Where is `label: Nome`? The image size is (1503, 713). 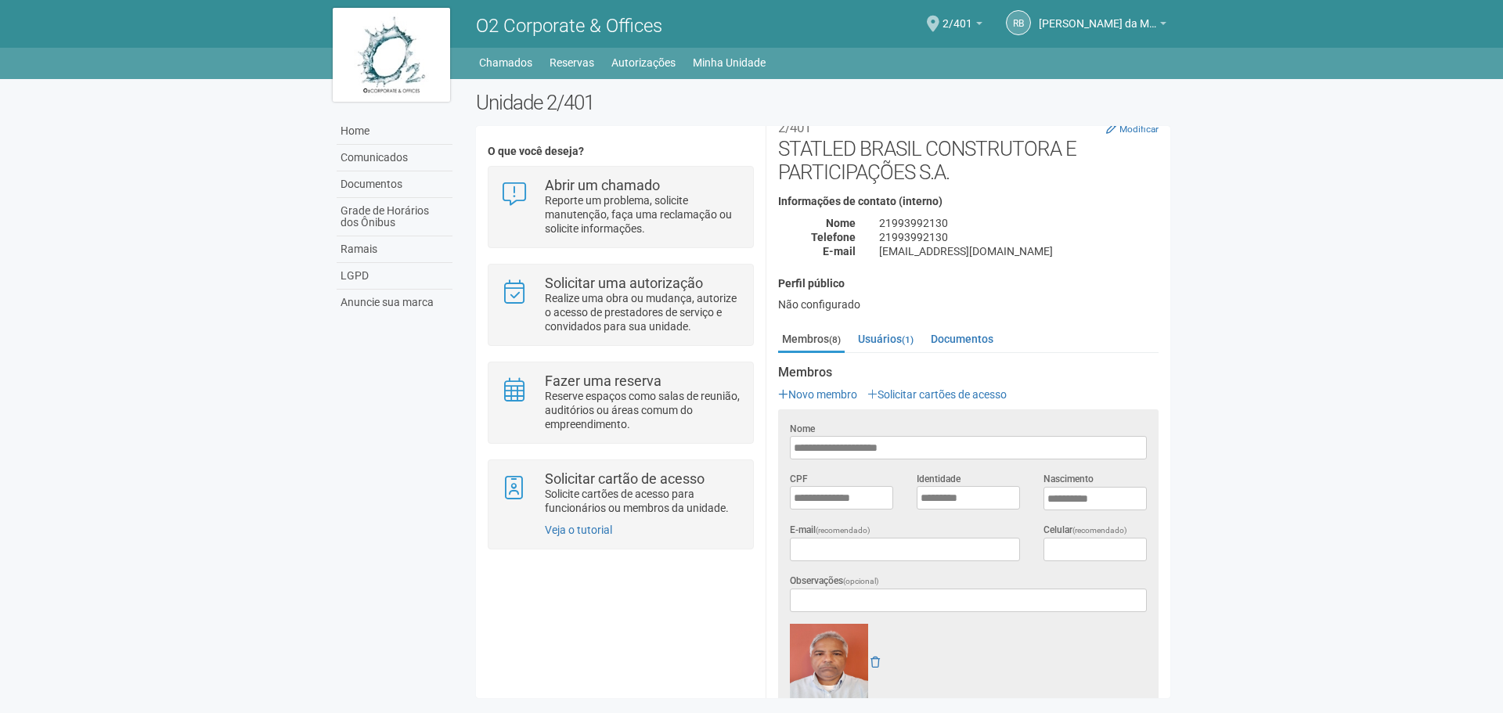
label: Nome is located at coordinates (802, 429).